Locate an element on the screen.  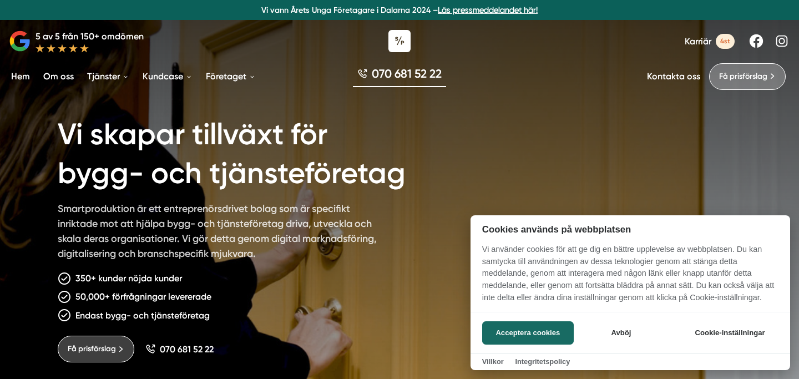
h2: Cookies används på webbplatsen is located at coordinates (630, 229).